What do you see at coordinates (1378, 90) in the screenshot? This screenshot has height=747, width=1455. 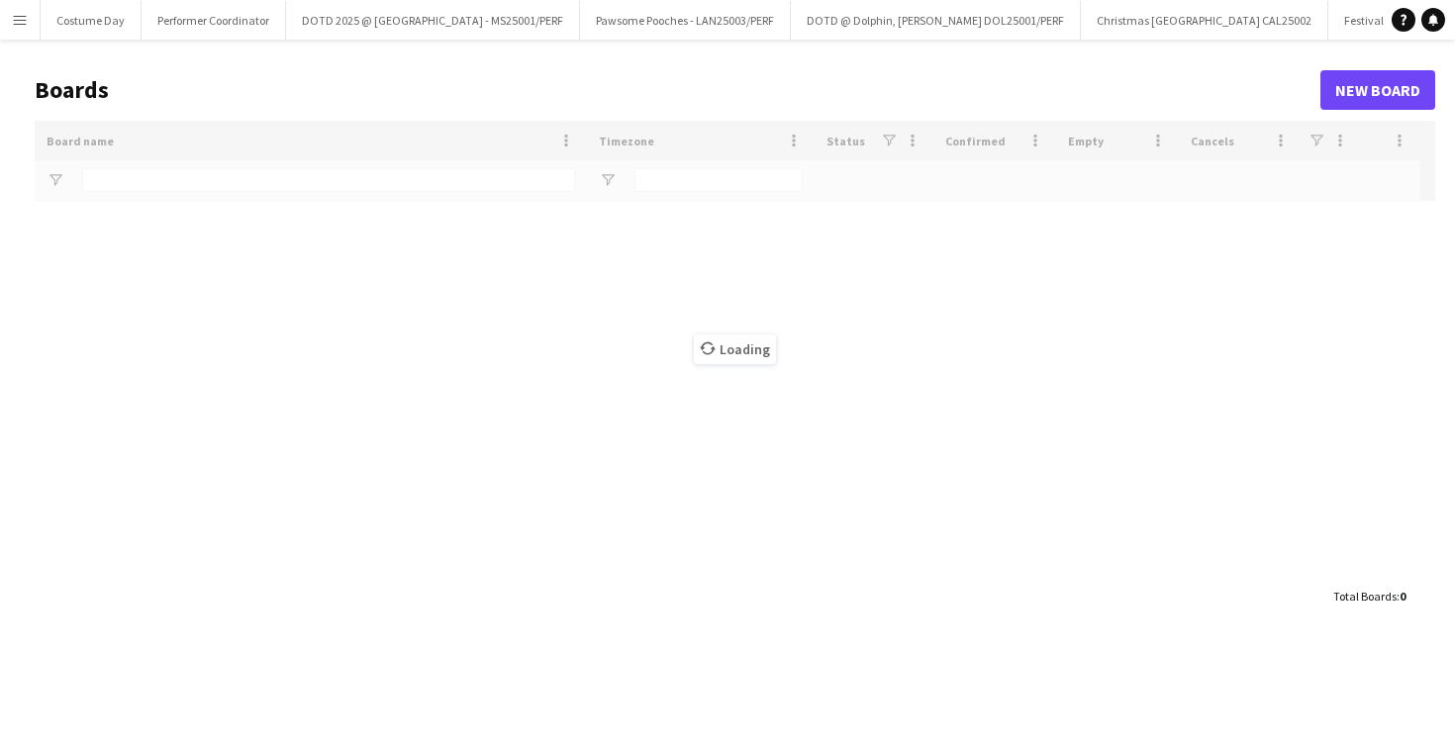 I see `a: New Board` at bounding box center [1378, 90].